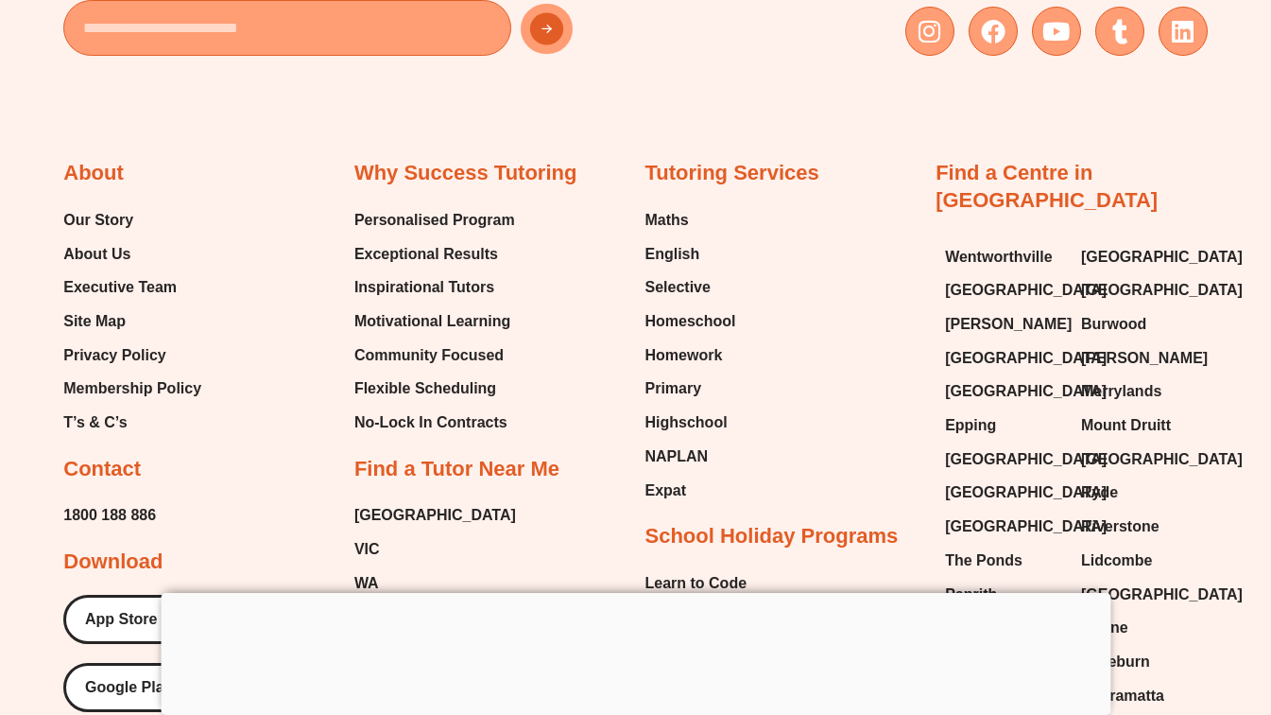 This screenshot has height=715, width=1271. Describe the element at coordinates (132, 321) in the screenshot. I see `a: Site Map` at that location.